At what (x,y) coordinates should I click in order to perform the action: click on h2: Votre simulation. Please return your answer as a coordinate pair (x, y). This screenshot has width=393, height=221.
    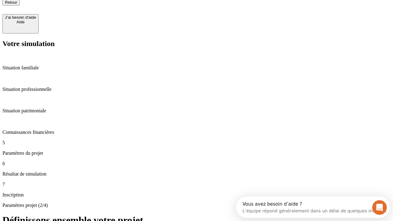
    Looking at the image, I should click on (197, 44).